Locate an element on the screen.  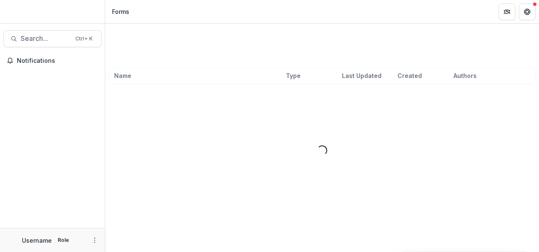
button: Notifications is located at coordinates (52, 61).